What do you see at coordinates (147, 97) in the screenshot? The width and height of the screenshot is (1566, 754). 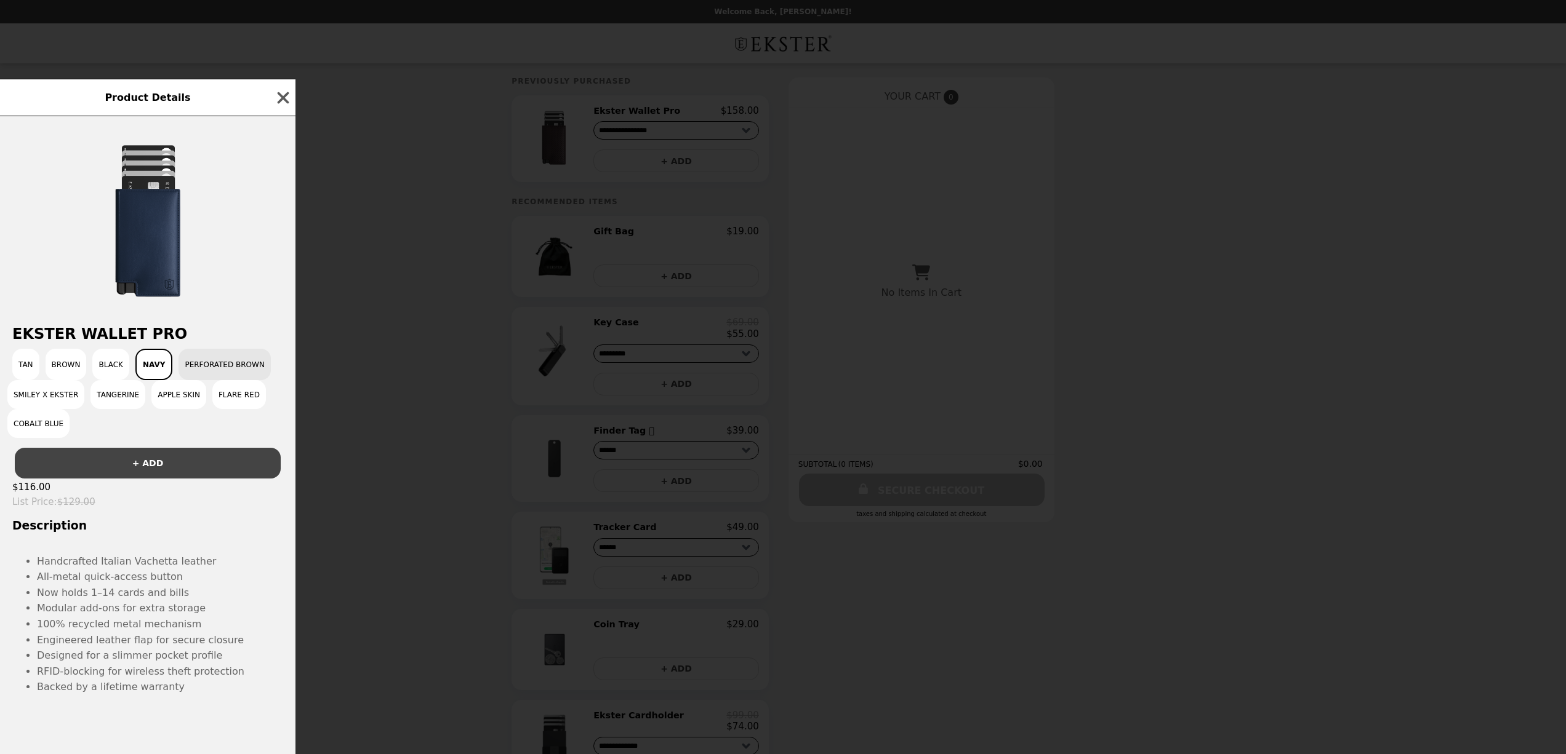 I see `span: Product Details` at bounding box center [147, 97].